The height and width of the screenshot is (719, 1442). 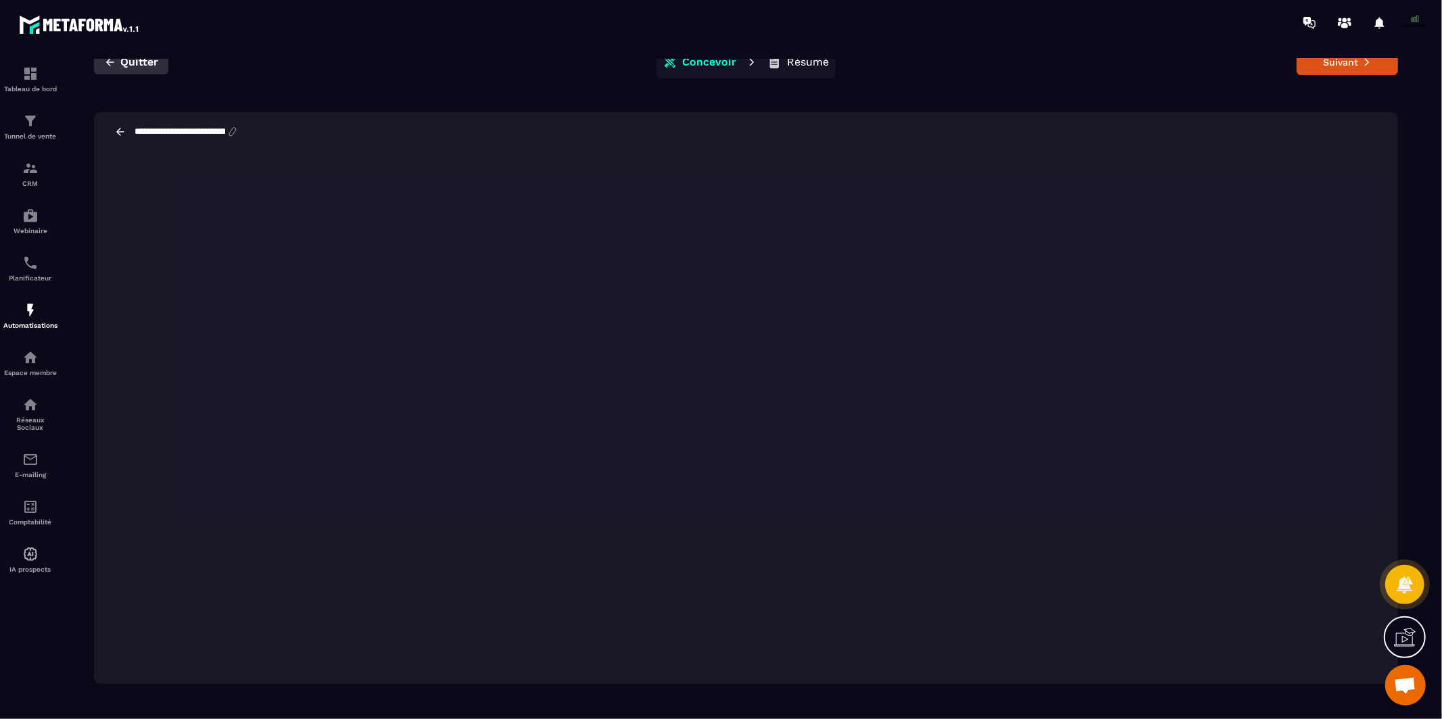 What do you see at coordinates (30, 263) in the screenshot?
I see `img: scheduler` at bounding box center [30, 263].